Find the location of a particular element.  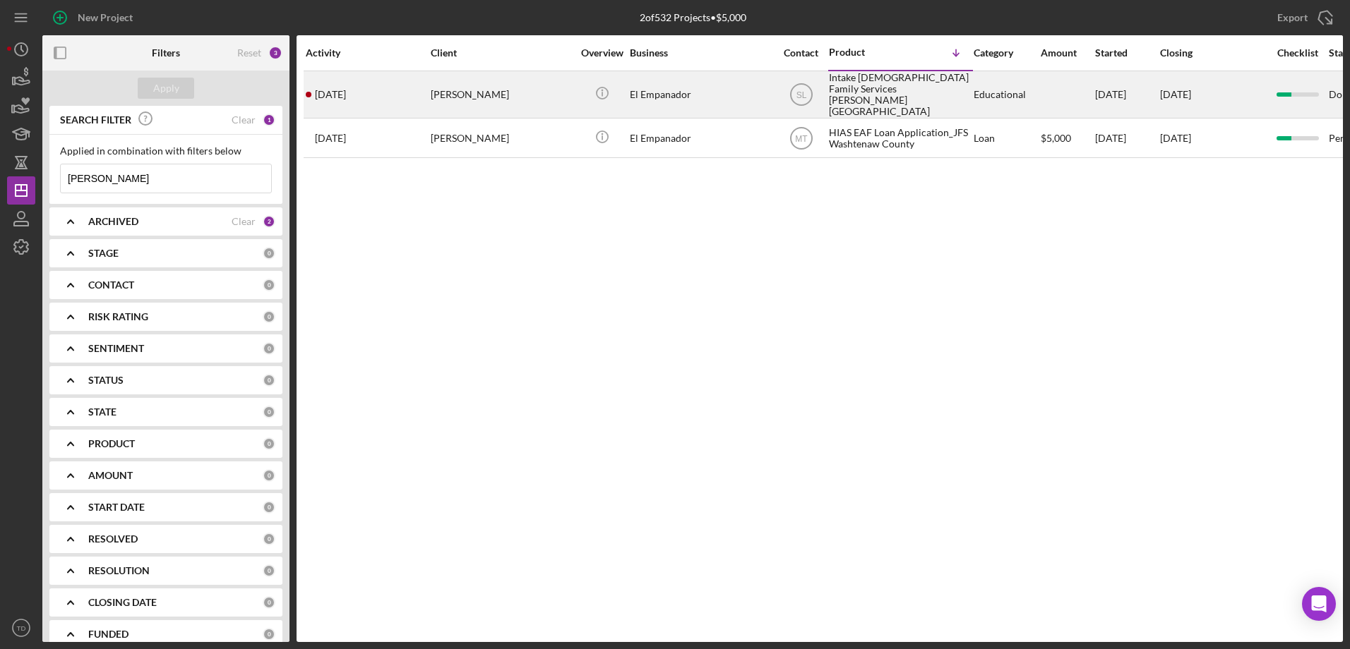

div: Product is located at coordinates (864, 52).